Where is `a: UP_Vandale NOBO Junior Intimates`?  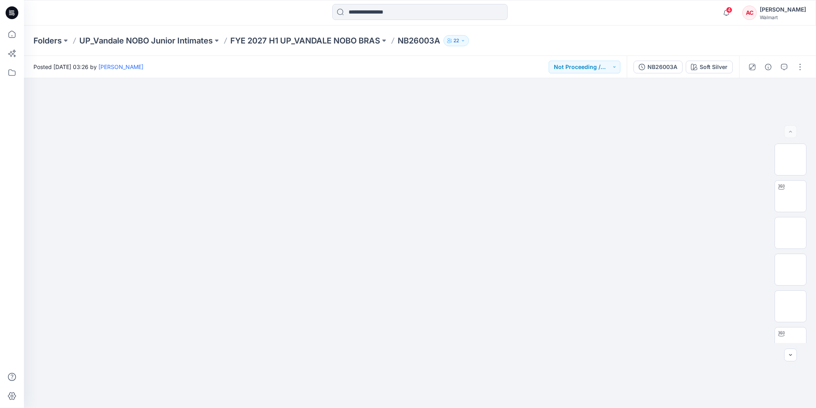
a: UP_Vandale NOBO Junior Intimates is located at coordinates (146, 41).